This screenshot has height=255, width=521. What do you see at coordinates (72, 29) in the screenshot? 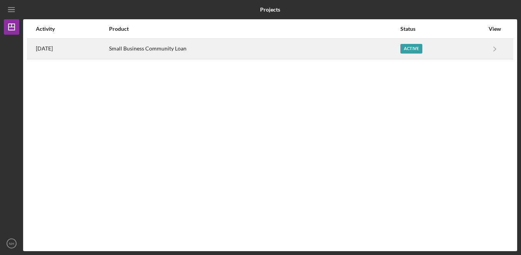
I see `div: Activity` at bounding box center [72, 29].